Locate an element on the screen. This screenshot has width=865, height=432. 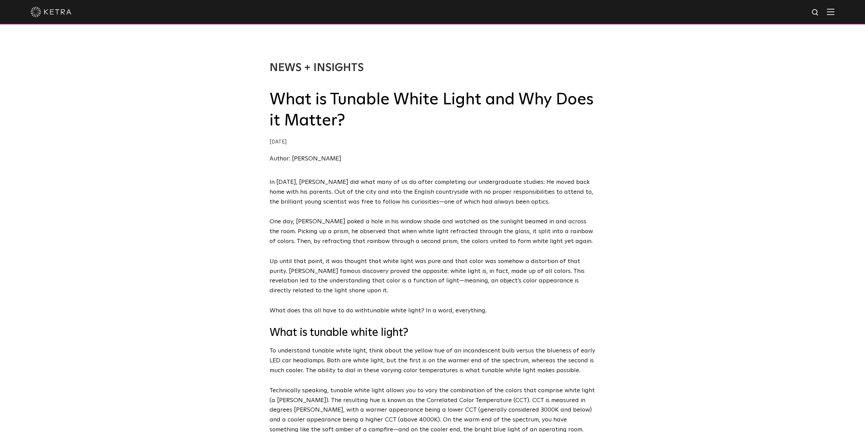
p: What does this all have to do with ? In a word, everything. is located at coordinates (432, 310).